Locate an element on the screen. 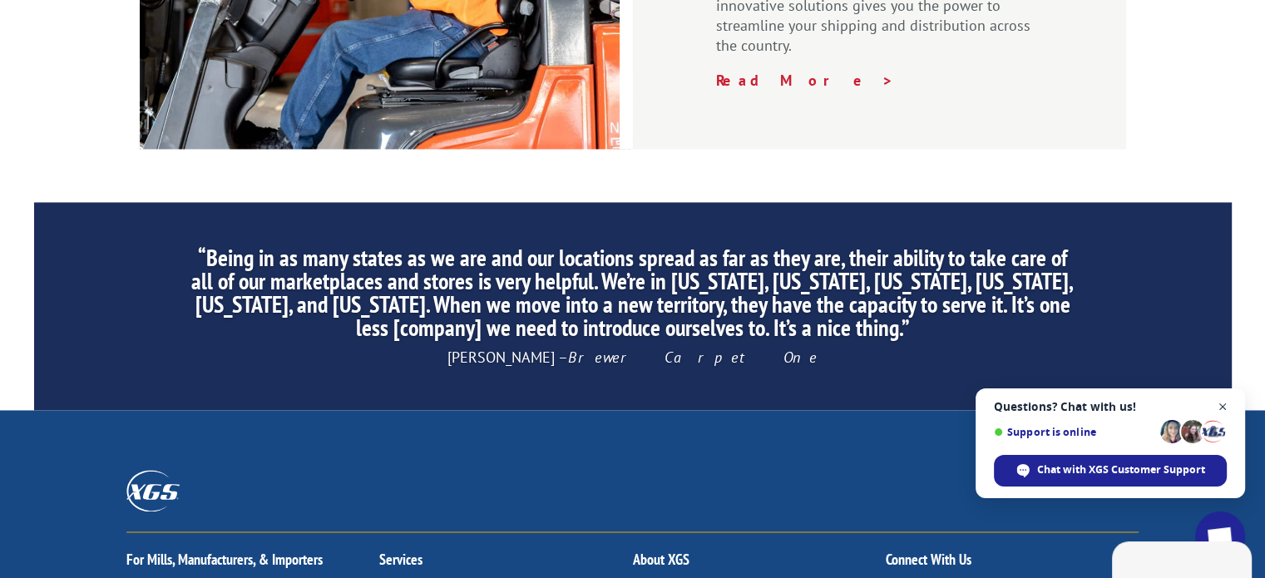 The width and height of the screenshot is (1265, 578). span: Close chat is located at coordinates (1222, 407).